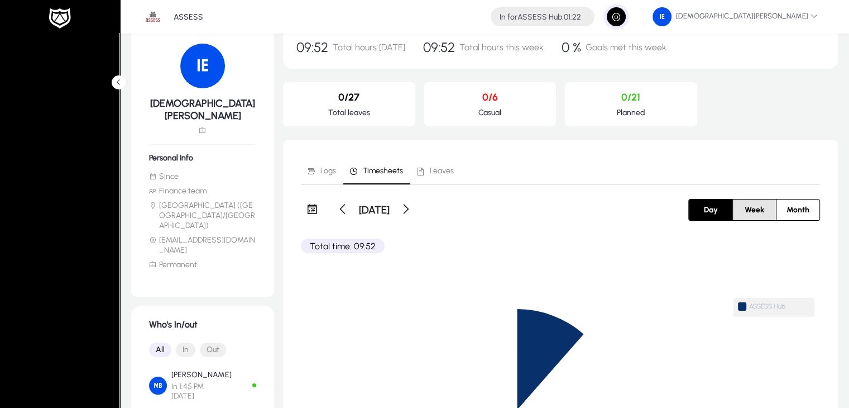  Describe the element at coordinates (185, 350) in the screenshot. I see `button: In` at that location.